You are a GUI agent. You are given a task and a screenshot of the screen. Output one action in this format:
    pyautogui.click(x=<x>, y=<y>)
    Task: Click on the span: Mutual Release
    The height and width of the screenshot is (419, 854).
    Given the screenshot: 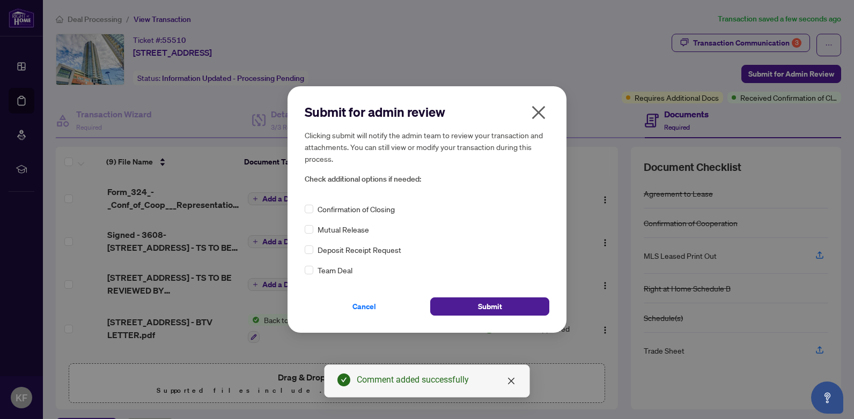 What is the action you would take?
    pyautogui.click(x=343, y=230)
    